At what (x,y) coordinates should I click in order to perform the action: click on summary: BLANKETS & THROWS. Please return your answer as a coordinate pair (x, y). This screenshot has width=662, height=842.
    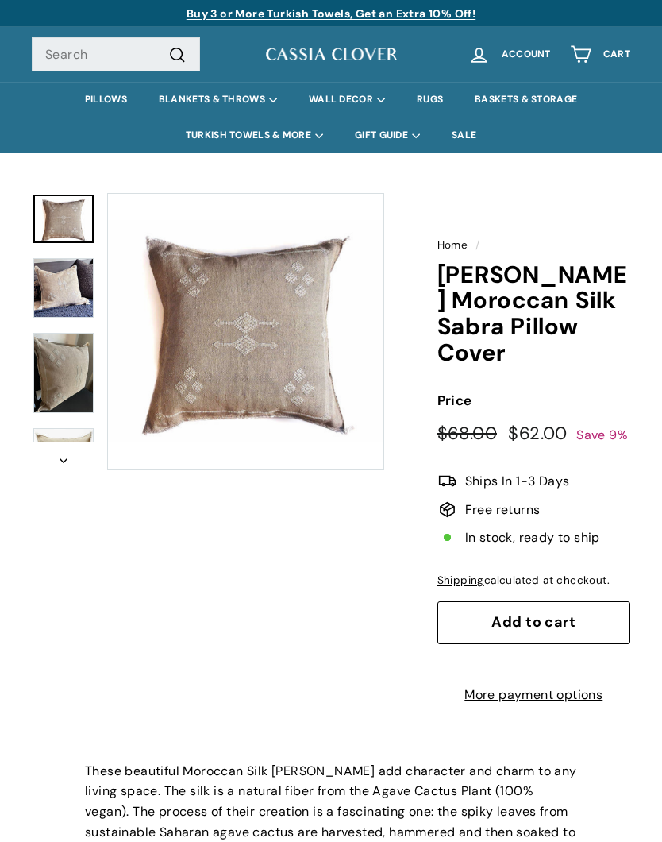
    Looking at the image, I should click on (218, 99).